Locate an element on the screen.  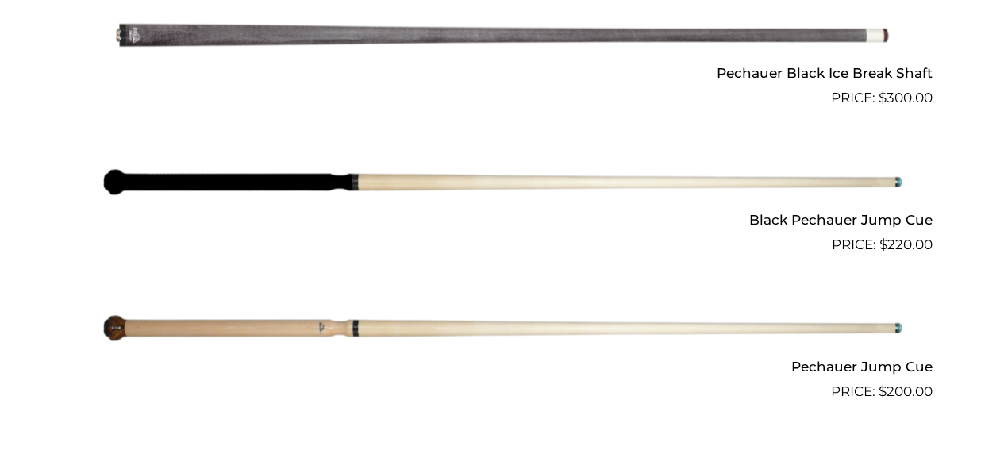
h2: Black Pechauer Jump Cue is located at coordinates (502, 219).